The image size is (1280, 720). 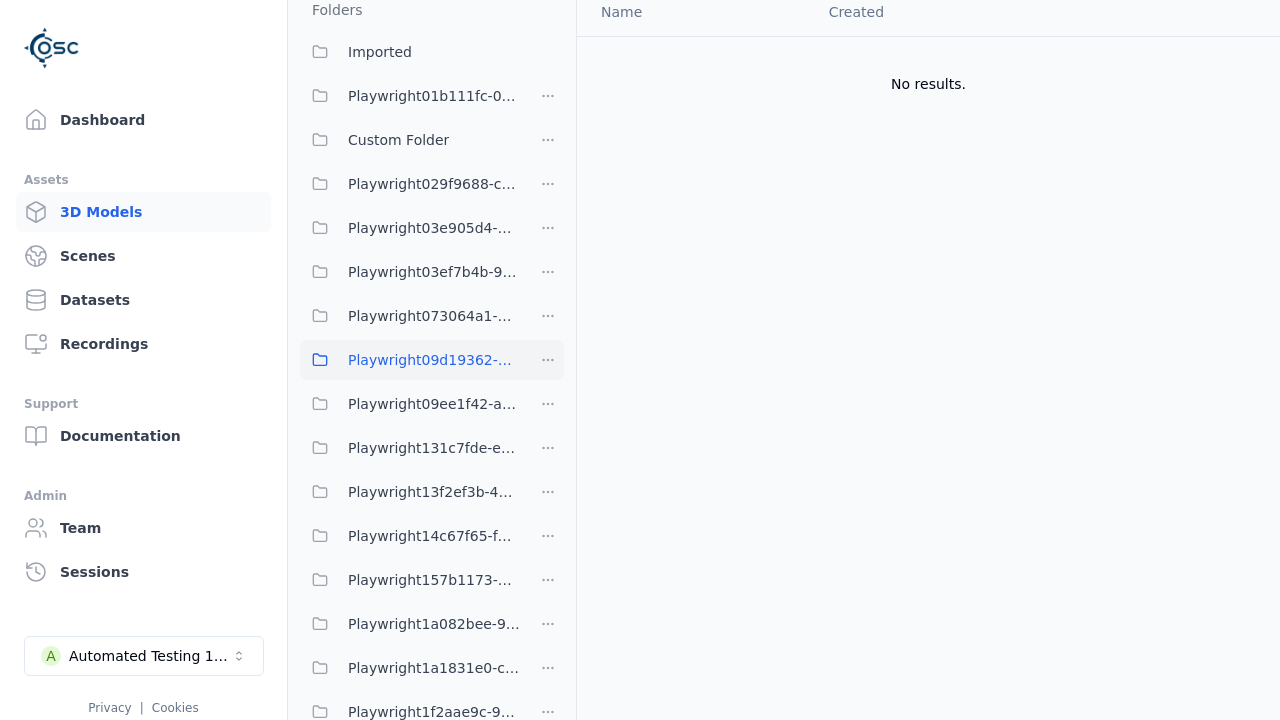 What do you see at coordinates (434, 492) in the screenshot?
I see `span: Playwright13f2ef3b-4085-48b8-a429-2a4839ebbf05` at bounding box center [434, 492].